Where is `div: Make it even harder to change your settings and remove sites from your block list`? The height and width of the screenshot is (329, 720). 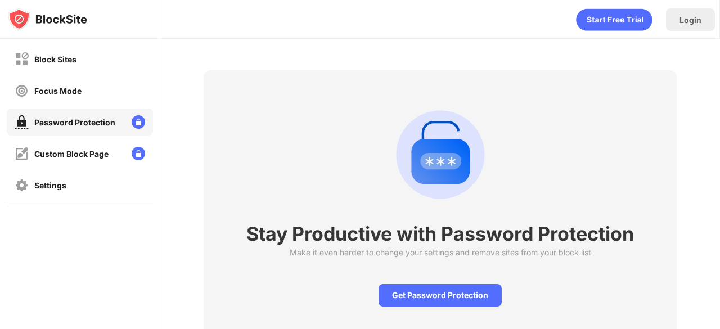
div: Make it even harder to change your settings and remove sites from your block list is located at coordinates (440, 252).